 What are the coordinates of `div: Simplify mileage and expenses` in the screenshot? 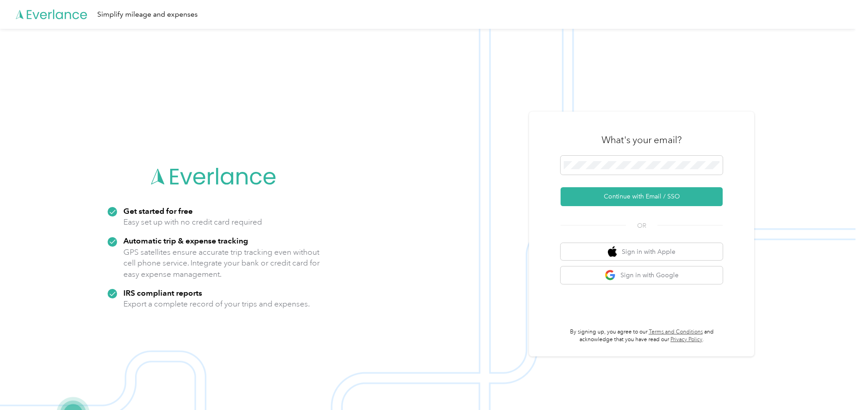 It's located at (147, 14).